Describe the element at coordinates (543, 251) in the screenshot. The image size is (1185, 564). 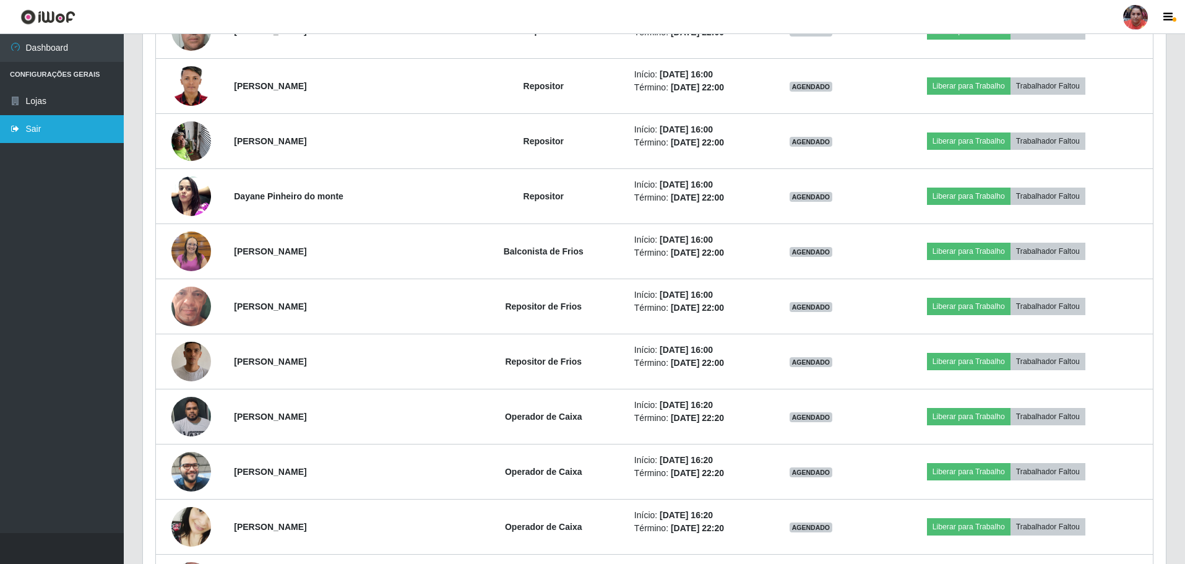
I see `strong: Balconista de Frios` at that location.